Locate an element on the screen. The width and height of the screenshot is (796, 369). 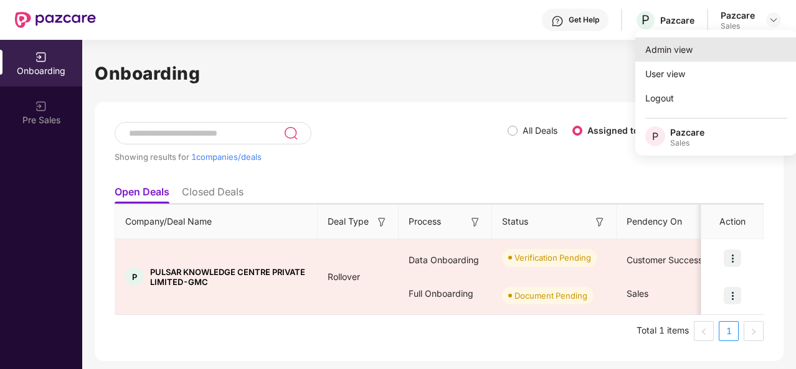
li: 1 is located at coordinates (729, 331).